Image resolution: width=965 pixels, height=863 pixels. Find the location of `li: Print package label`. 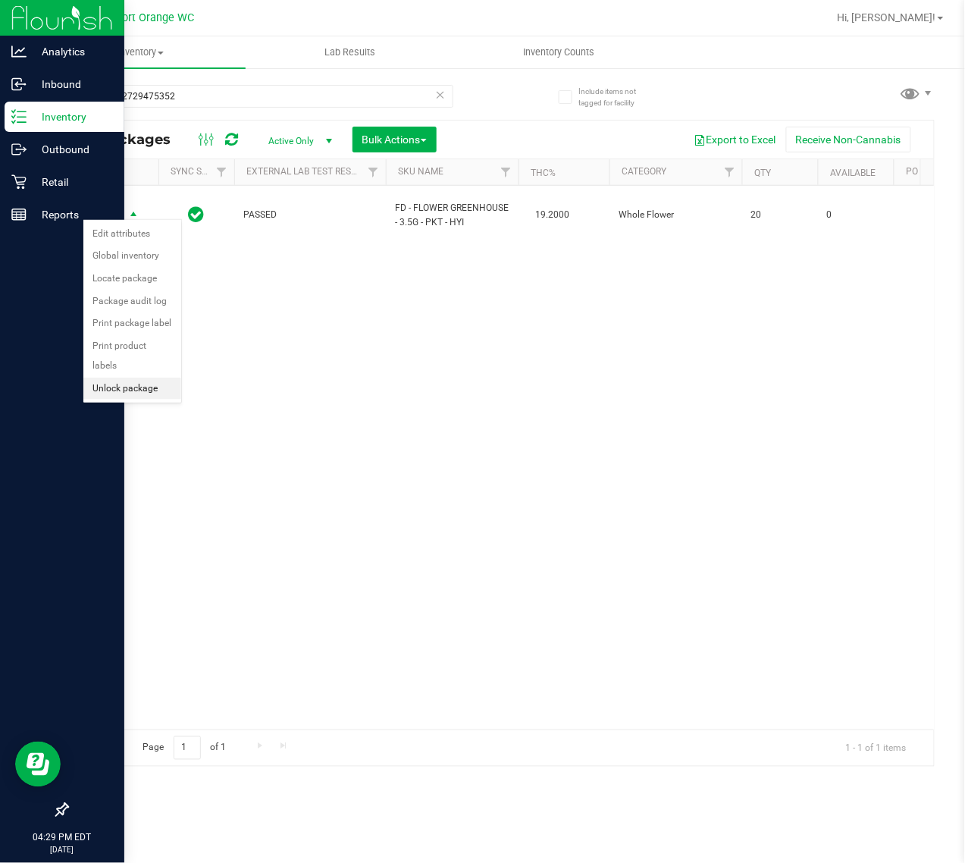

li: Print package label is located at coordinates (132, 324).